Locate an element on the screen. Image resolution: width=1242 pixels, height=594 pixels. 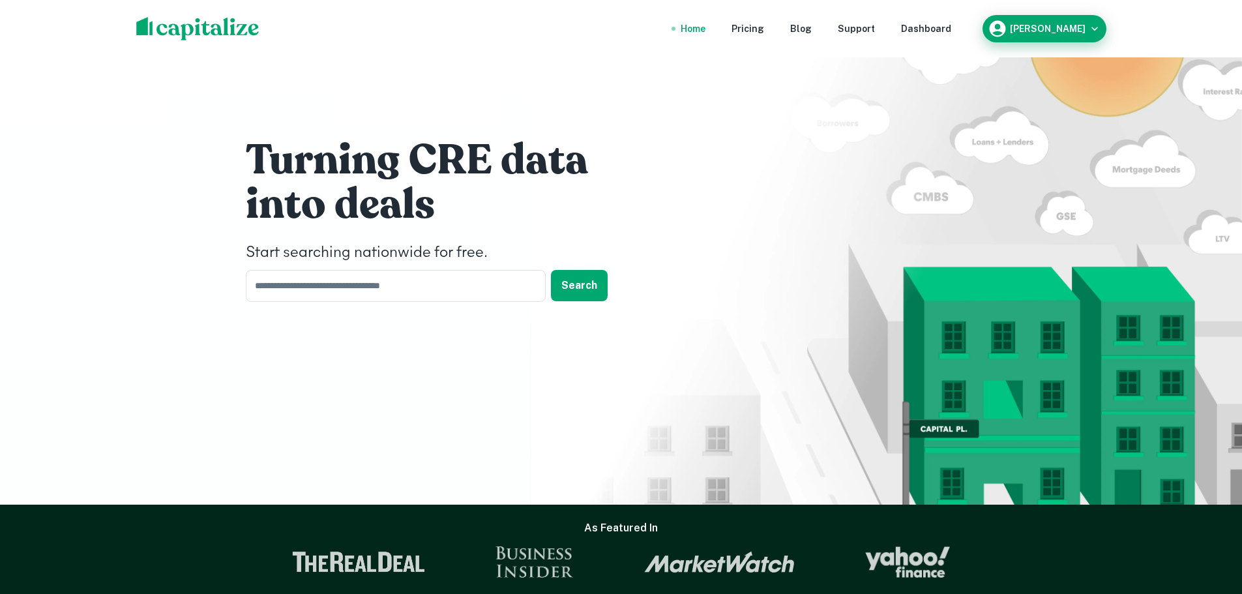
img: Market Watch is located at coordinates (719, 562).